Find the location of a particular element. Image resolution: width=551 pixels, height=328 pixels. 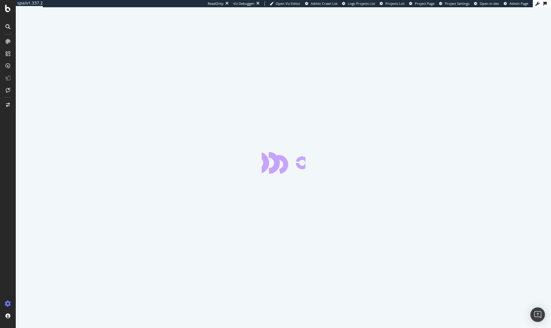

span: Project Page is located at coordinates (424, 3).